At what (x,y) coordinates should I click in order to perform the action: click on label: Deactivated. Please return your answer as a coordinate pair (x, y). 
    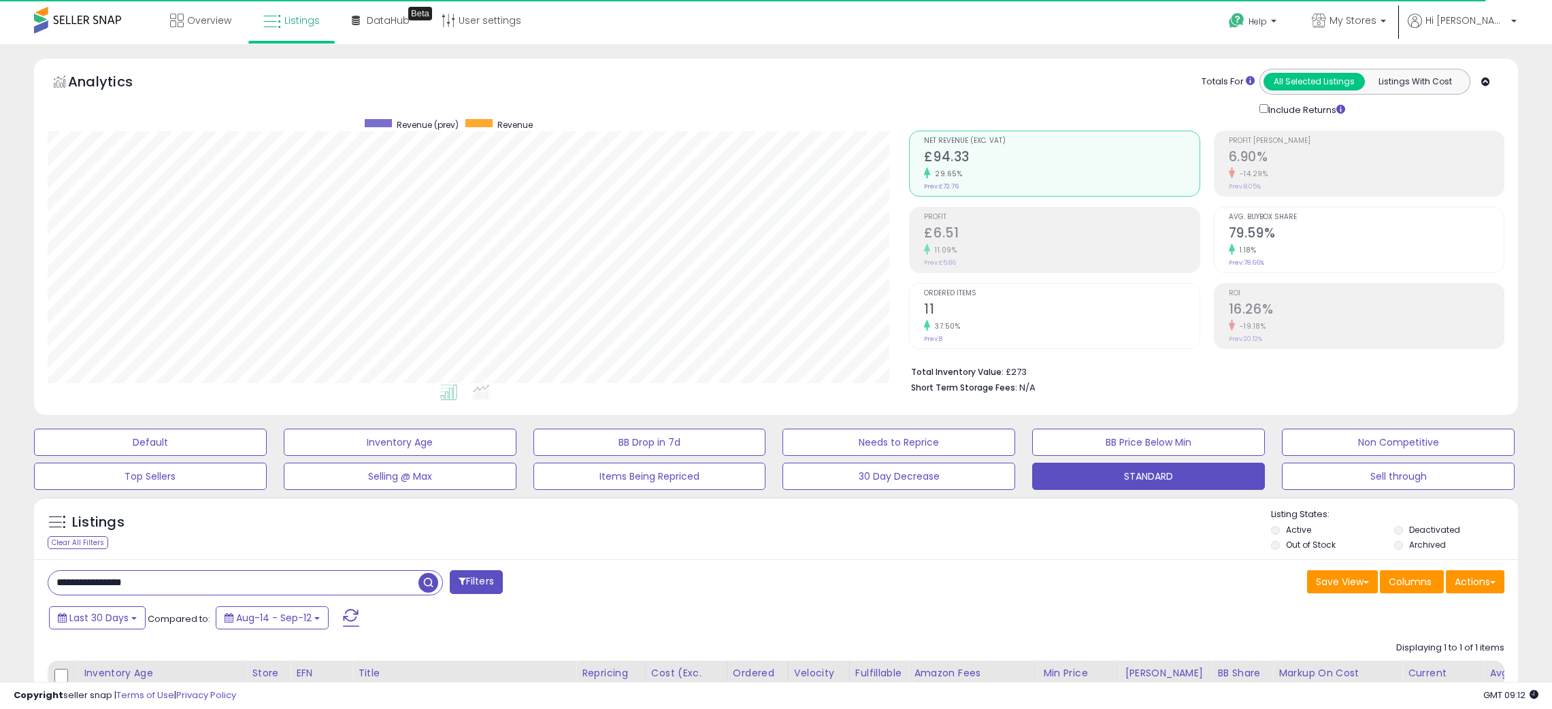
    Looking at the image, I should click on (1434, 529).